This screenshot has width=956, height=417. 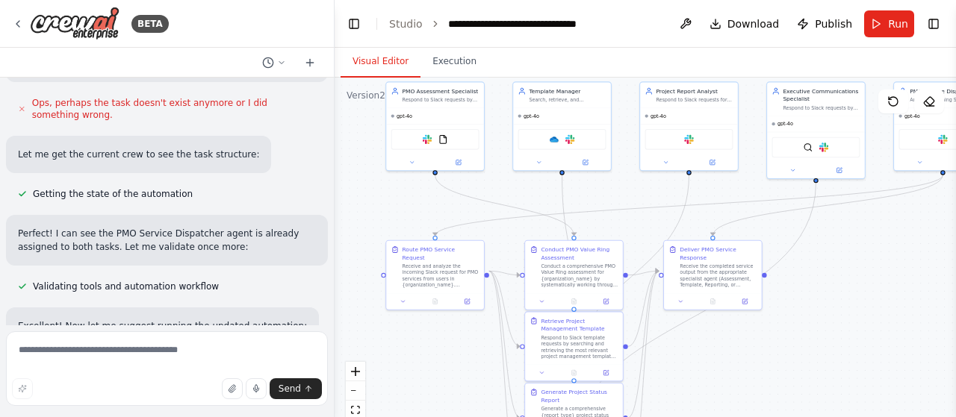 What do you see at coordinates (934, 24) in the screenshot?
I see `button: Show right sidebar` at bounding box center [934, 24].